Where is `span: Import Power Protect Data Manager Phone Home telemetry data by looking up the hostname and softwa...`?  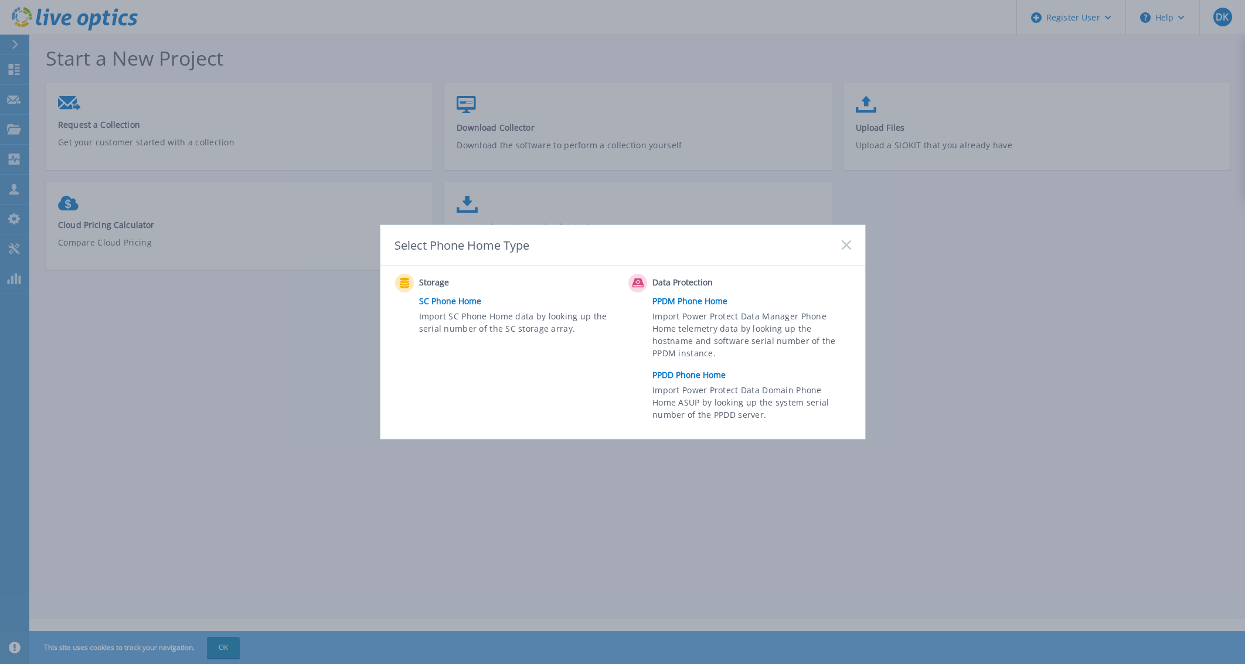
span: Import Power Protect Data Manager Phone Home telemetry data by looking up the hostname and softwa... is located at coordinates (750, 337).